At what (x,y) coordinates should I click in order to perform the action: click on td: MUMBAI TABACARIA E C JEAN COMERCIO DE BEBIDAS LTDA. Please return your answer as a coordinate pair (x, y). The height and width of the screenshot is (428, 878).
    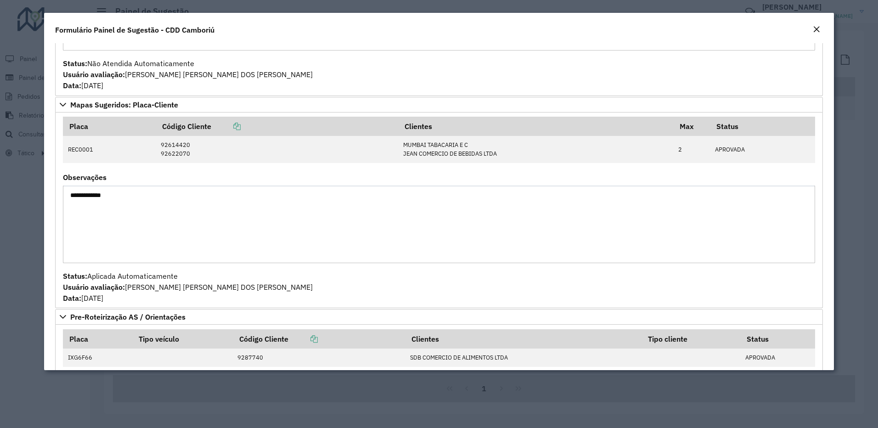
    Looking at the image, I should click on (536, 149).